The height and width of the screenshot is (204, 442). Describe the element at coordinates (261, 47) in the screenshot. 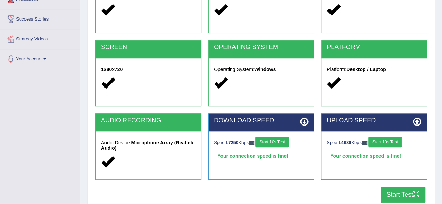

I see `h2: OPERATING SYSTEM` at that location.